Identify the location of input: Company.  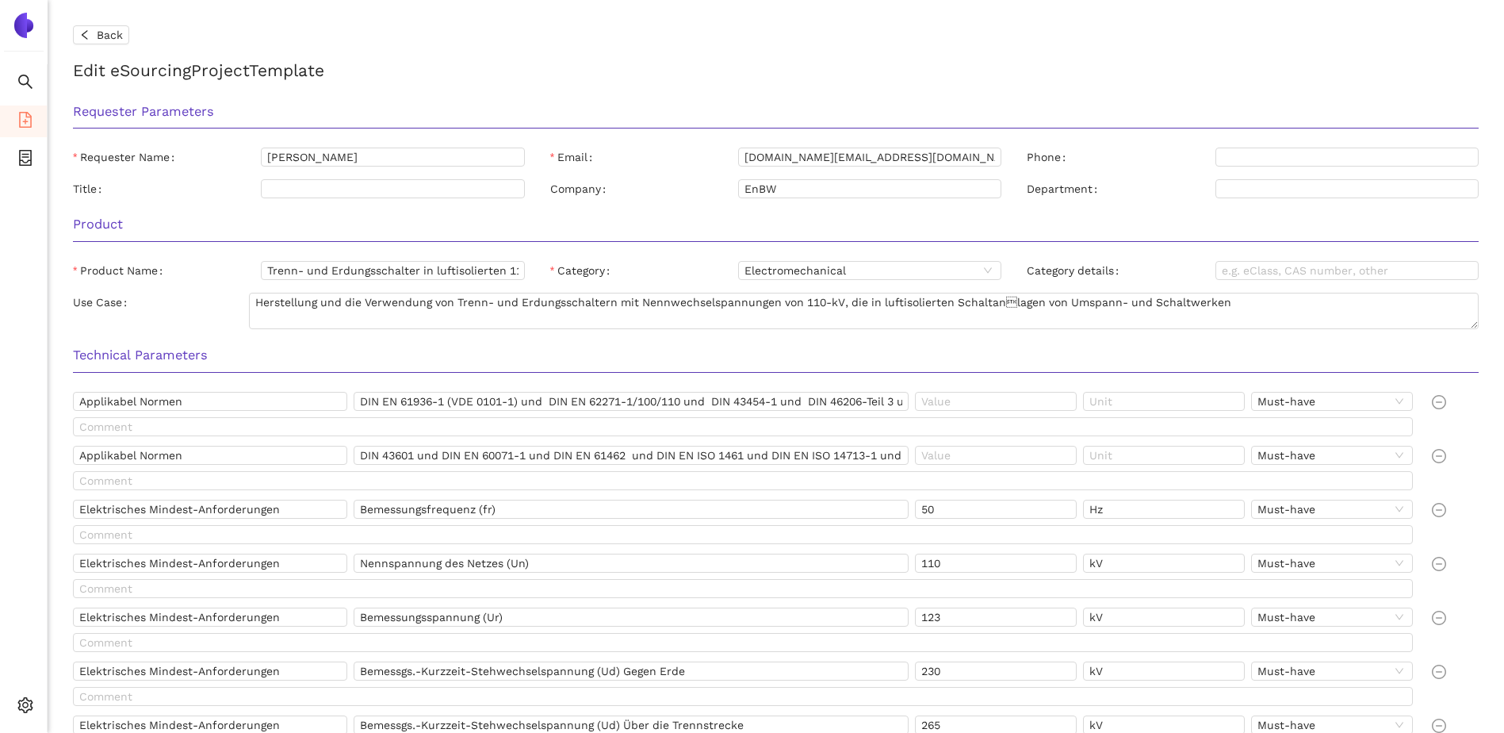
(870, 189).